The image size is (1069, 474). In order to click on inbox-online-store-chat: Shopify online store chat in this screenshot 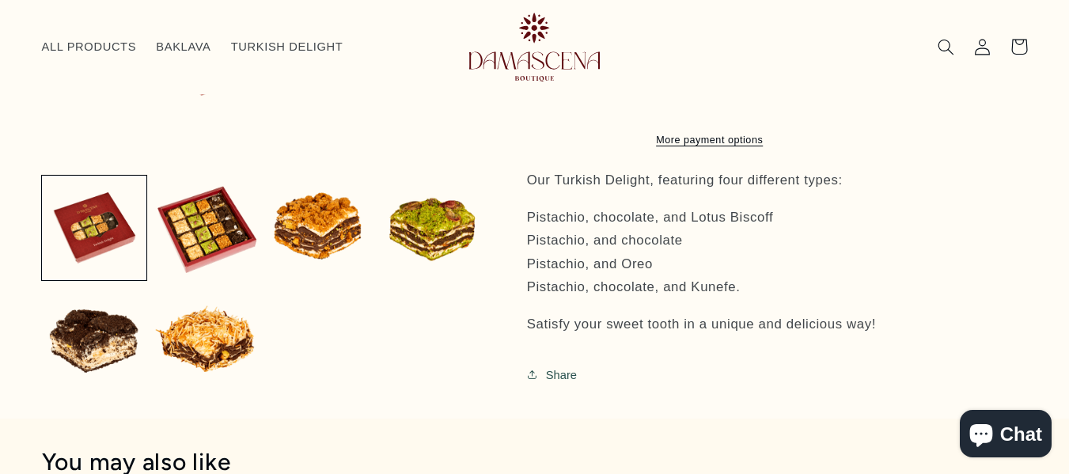, I will do `click(1005, 435)`.